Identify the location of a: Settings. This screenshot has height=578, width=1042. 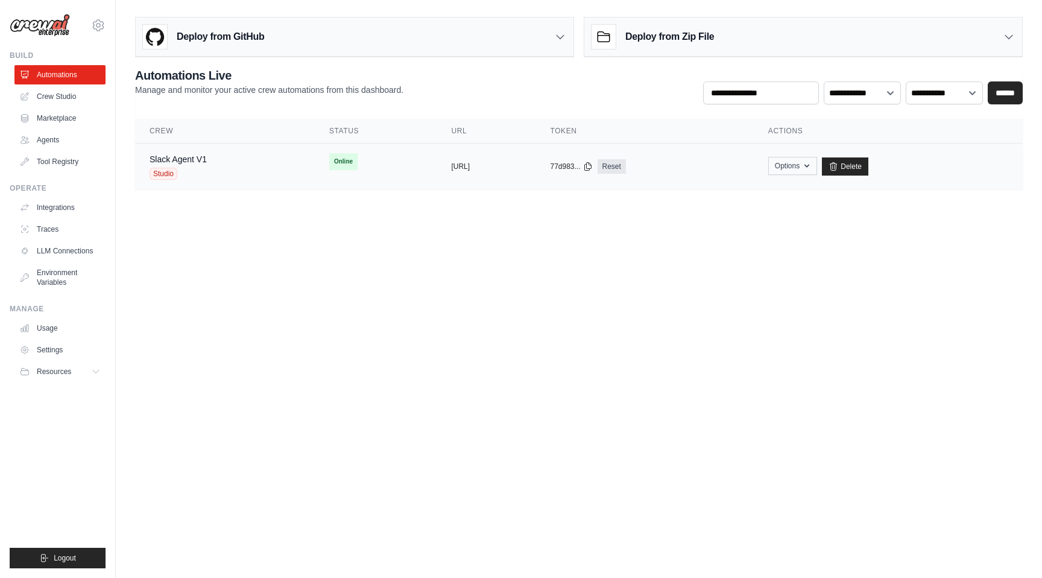
(60, 350).